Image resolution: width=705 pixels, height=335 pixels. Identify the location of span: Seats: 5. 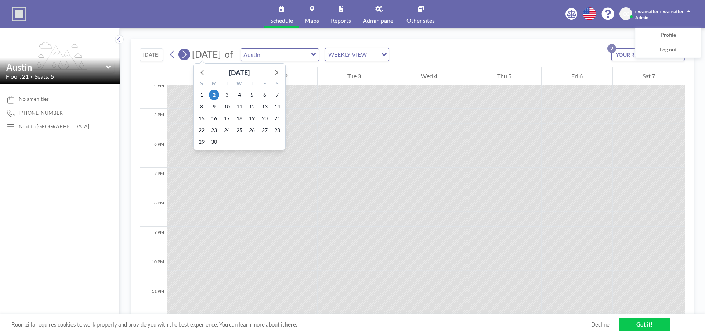
(44, 76).